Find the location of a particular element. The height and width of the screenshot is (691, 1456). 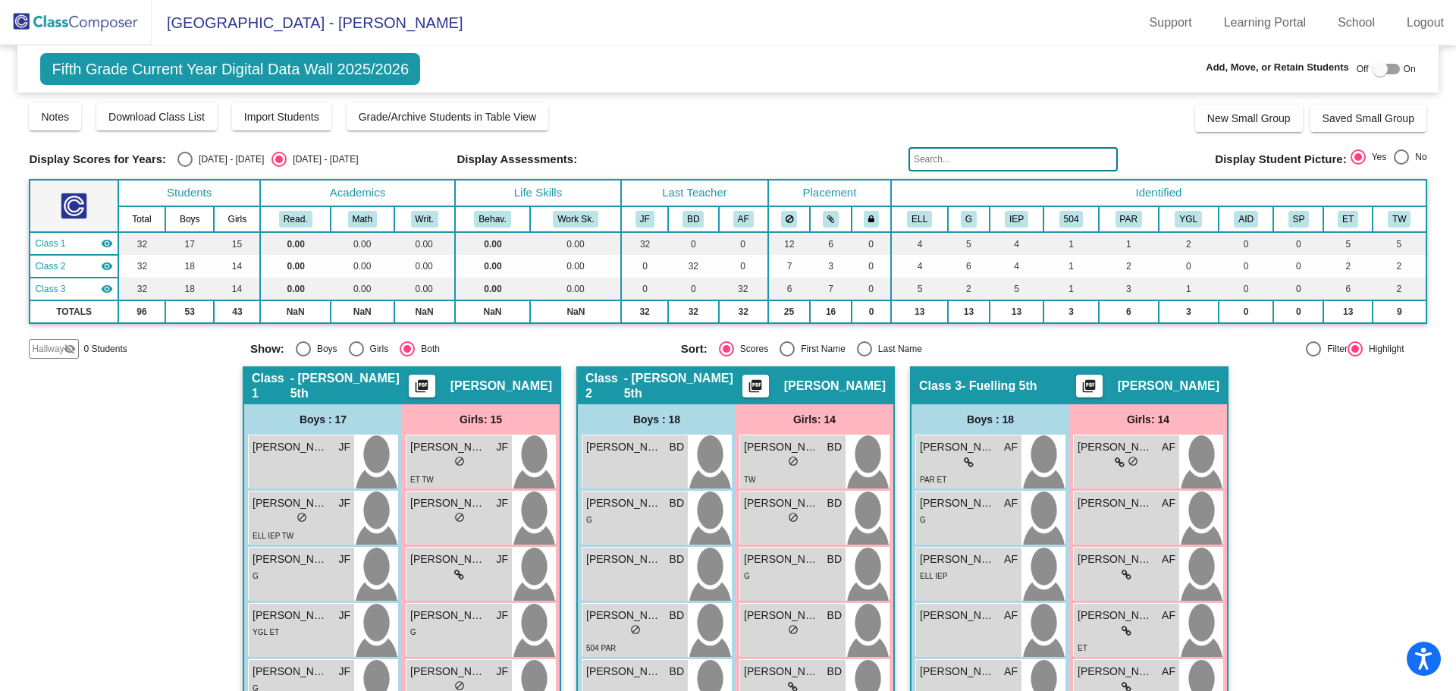

div: Girls: 15 is located at coordinates (481, 419).